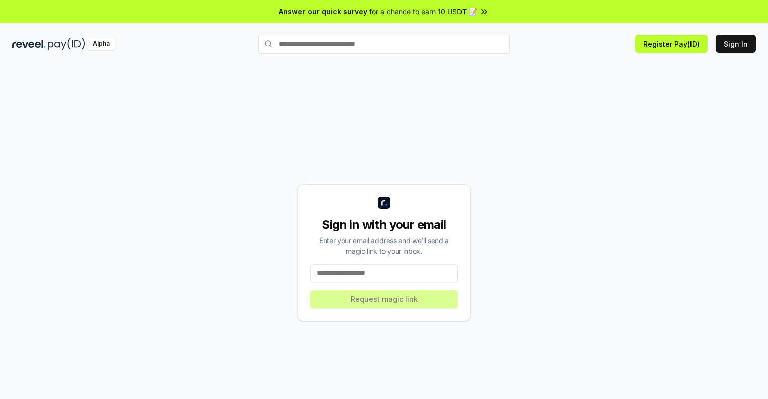 The width and height of the screenshot is (768, 399). What do you see at coordinates (384, 245) in the screenshot?
I see `div: Enter your email address and we’ll send a magic link to your inbox.` at bounding box center [384, 245].